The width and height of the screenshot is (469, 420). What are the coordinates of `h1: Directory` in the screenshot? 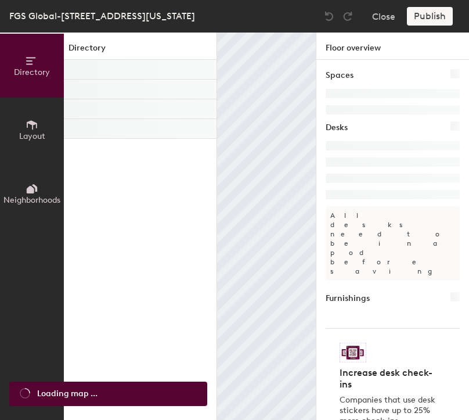 It's located at (140, 51).